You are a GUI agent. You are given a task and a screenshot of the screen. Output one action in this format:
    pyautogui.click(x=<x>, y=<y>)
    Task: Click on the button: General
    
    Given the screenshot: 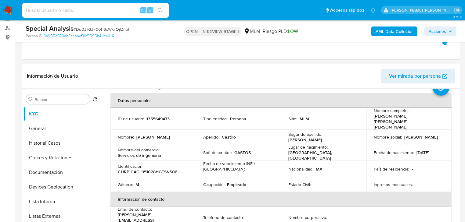 What is the action you would take?
    pyautogui.click(x=62, y=129)
    